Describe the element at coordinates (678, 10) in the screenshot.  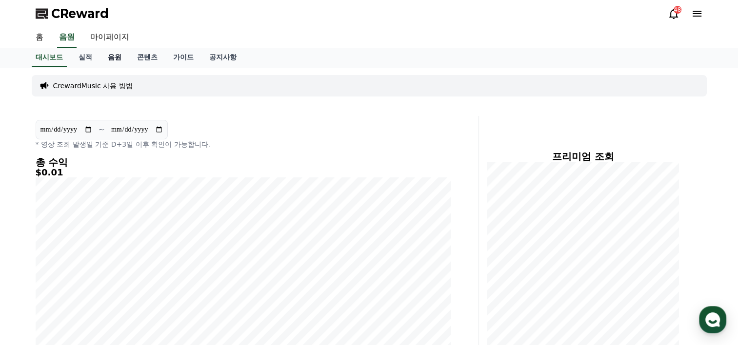
I see `div: 48` at that location.